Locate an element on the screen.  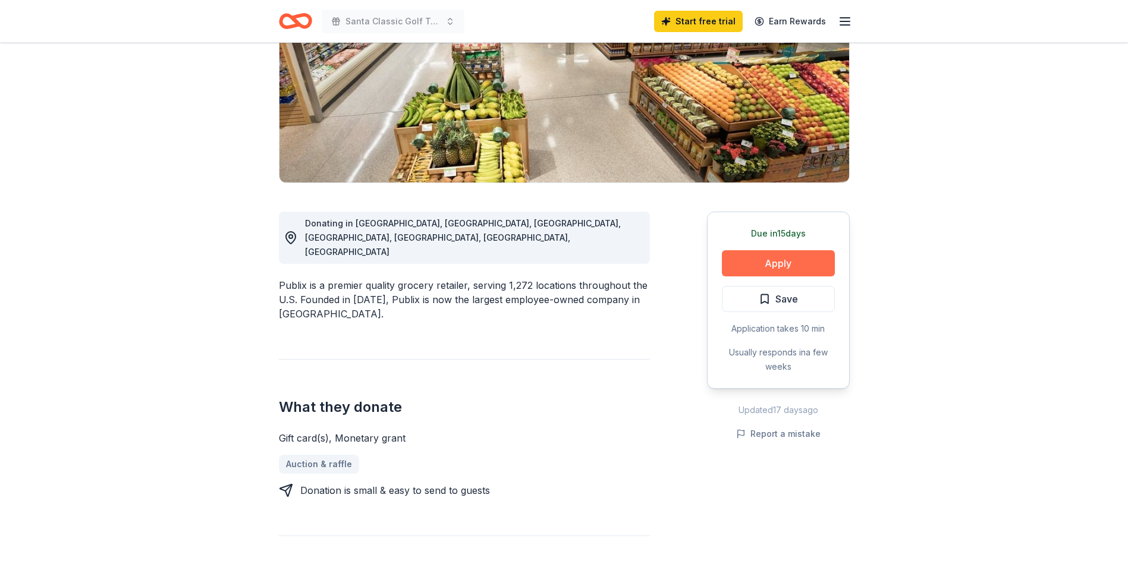
button: Save is located at coordinates (778, 299).